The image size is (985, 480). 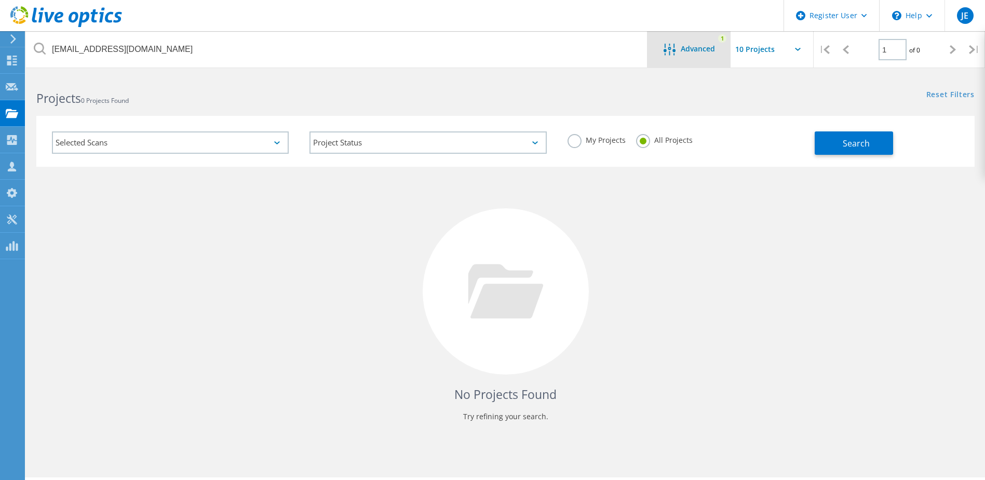 I want to click on span: Advanced, so click(x=698, y=49).